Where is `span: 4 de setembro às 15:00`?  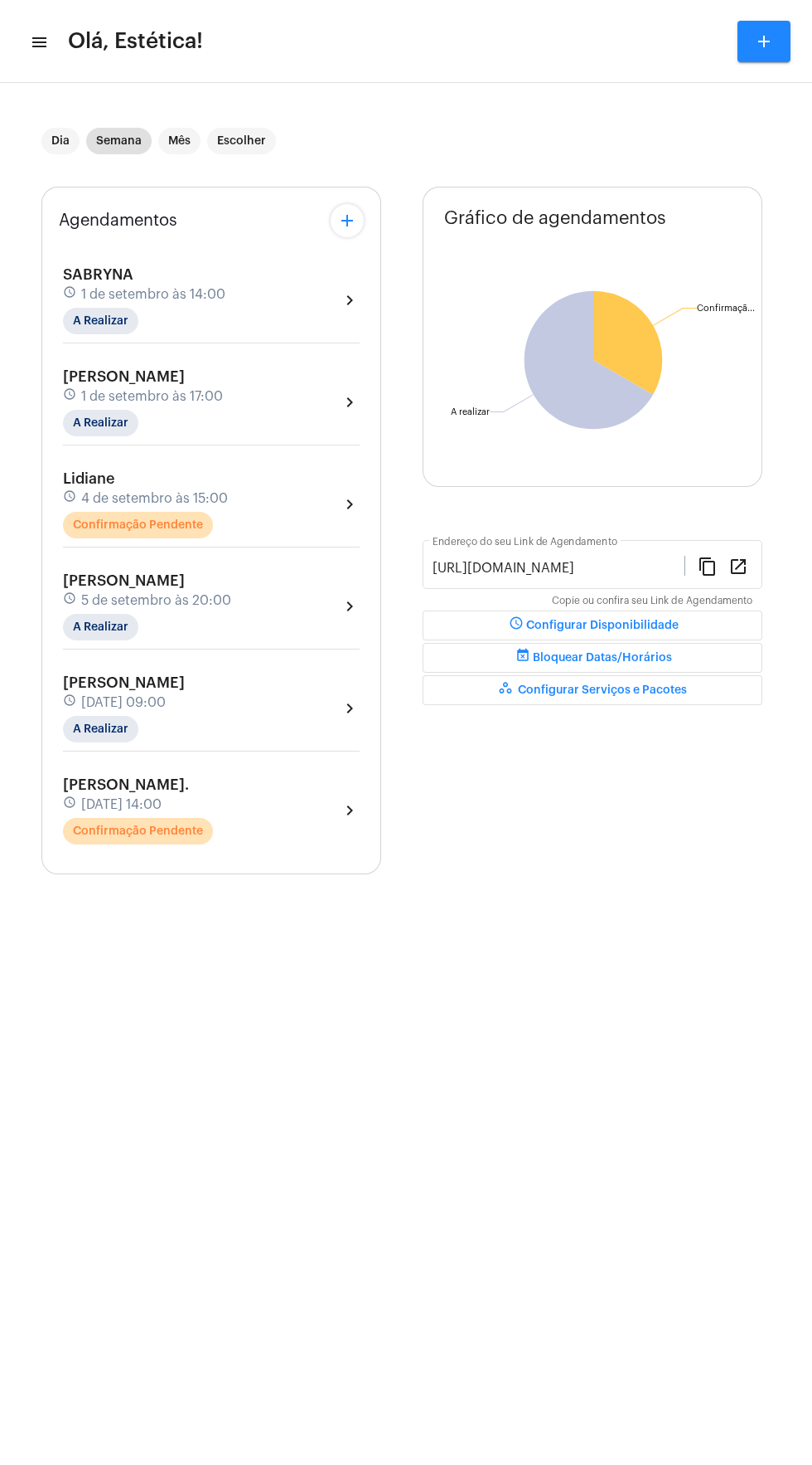
span: 4 de setembro às 15:00 is located at coordinates (154, 499).